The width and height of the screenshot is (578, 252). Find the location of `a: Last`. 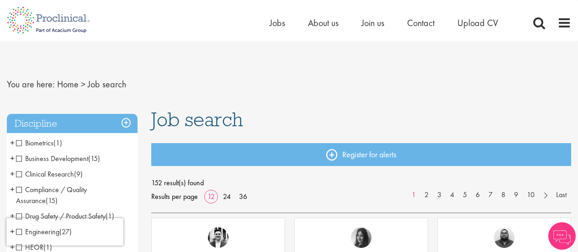

a: Last is located at coordinates (562, 195).